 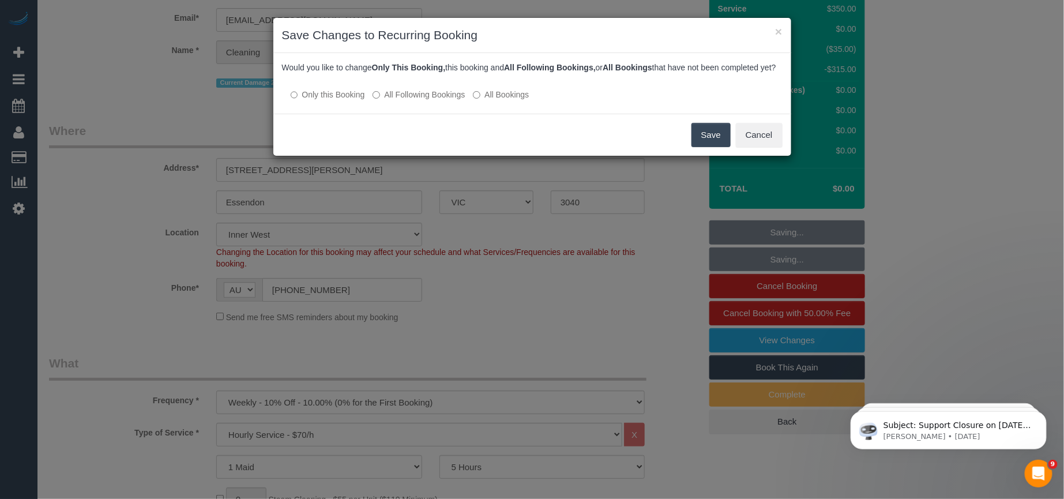 What do you see at coordinates (500, 95) in the screenshot?
I see `label: All bookings that have not been completed yet will be changed.` at bounding box center [500, 95].